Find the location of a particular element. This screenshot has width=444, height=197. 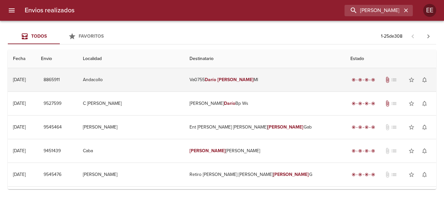

span: Pagina anterior is located at coordinates (412, 36).